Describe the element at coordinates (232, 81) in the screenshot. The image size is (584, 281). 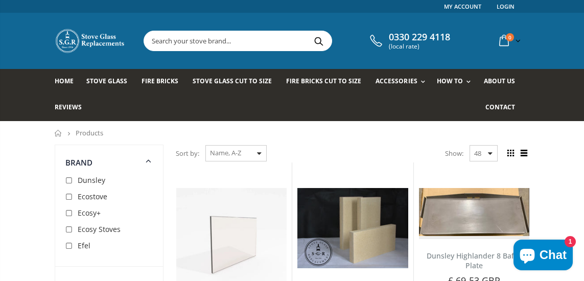
I see `span: Stove Glass Cut To Size` at that location.